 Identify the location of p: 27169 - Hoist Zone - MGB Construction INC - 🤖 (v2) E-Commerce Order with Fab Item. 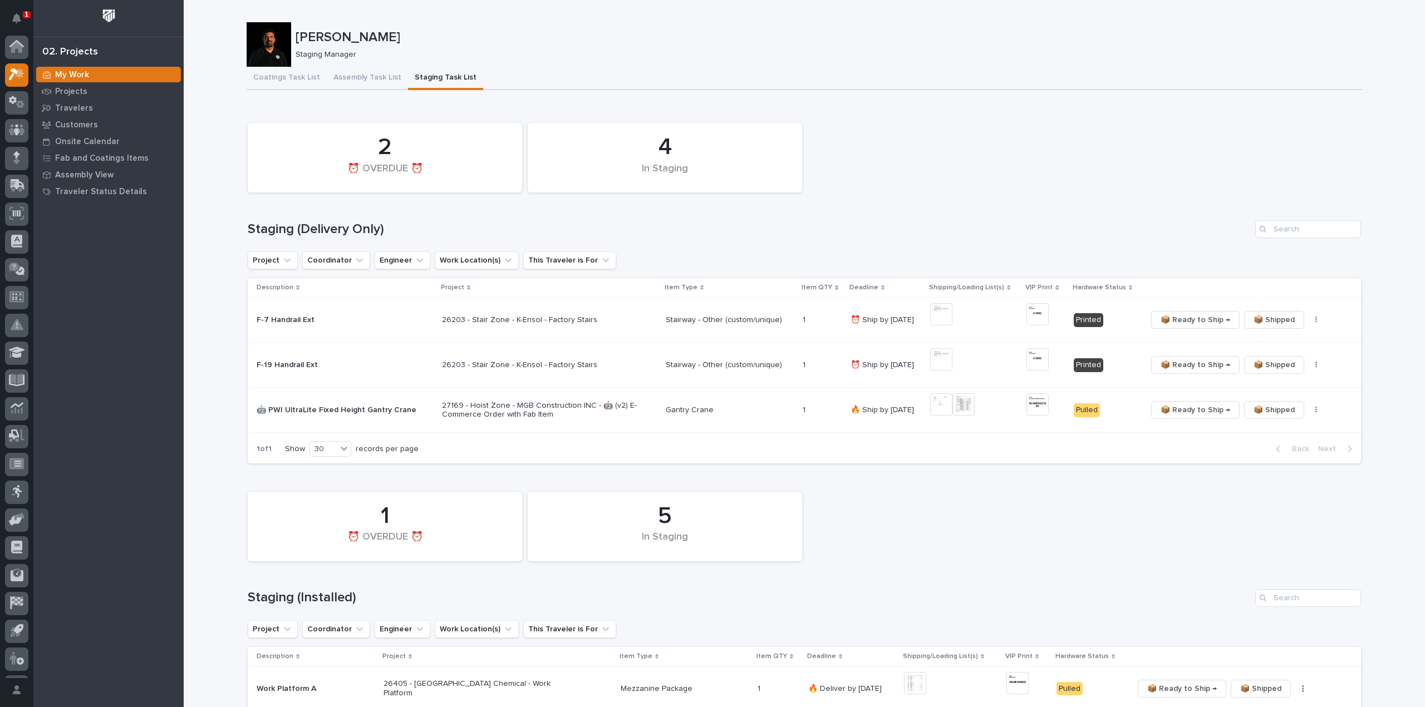
(539, 411).